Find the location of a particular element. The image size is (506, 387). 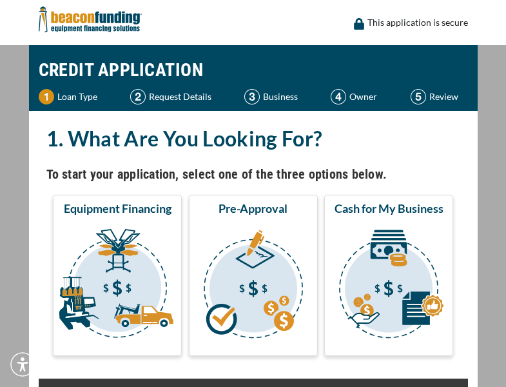

img: Equipment Financing is located at coordinates (117, 286).